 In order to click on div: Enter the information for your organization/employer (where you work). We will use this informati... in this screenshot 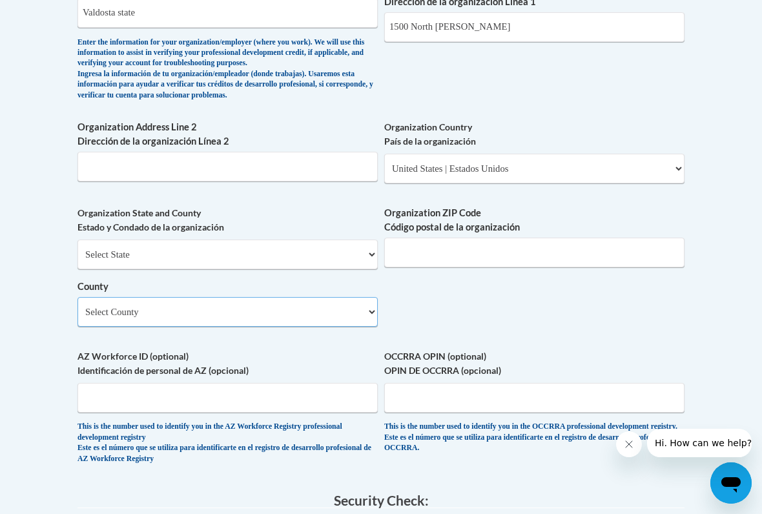, I will do `click(227, 69)`.